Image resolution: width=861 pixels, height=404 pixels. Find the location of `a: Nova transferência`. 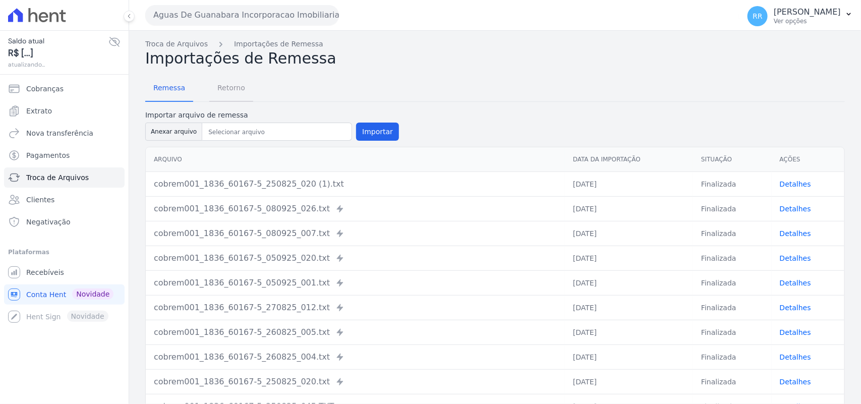

a: Nova transferência is located at coordinates (64, 133).